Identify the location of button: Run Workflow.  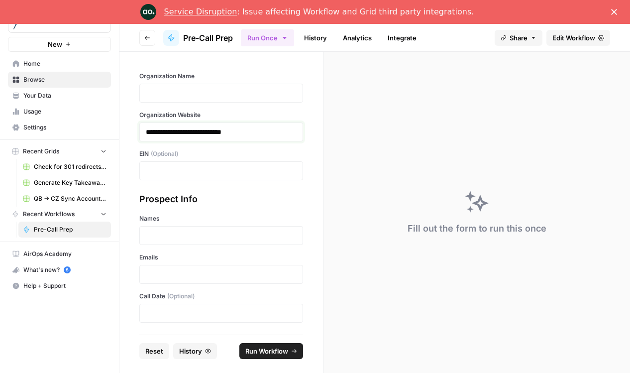
(271, 351).